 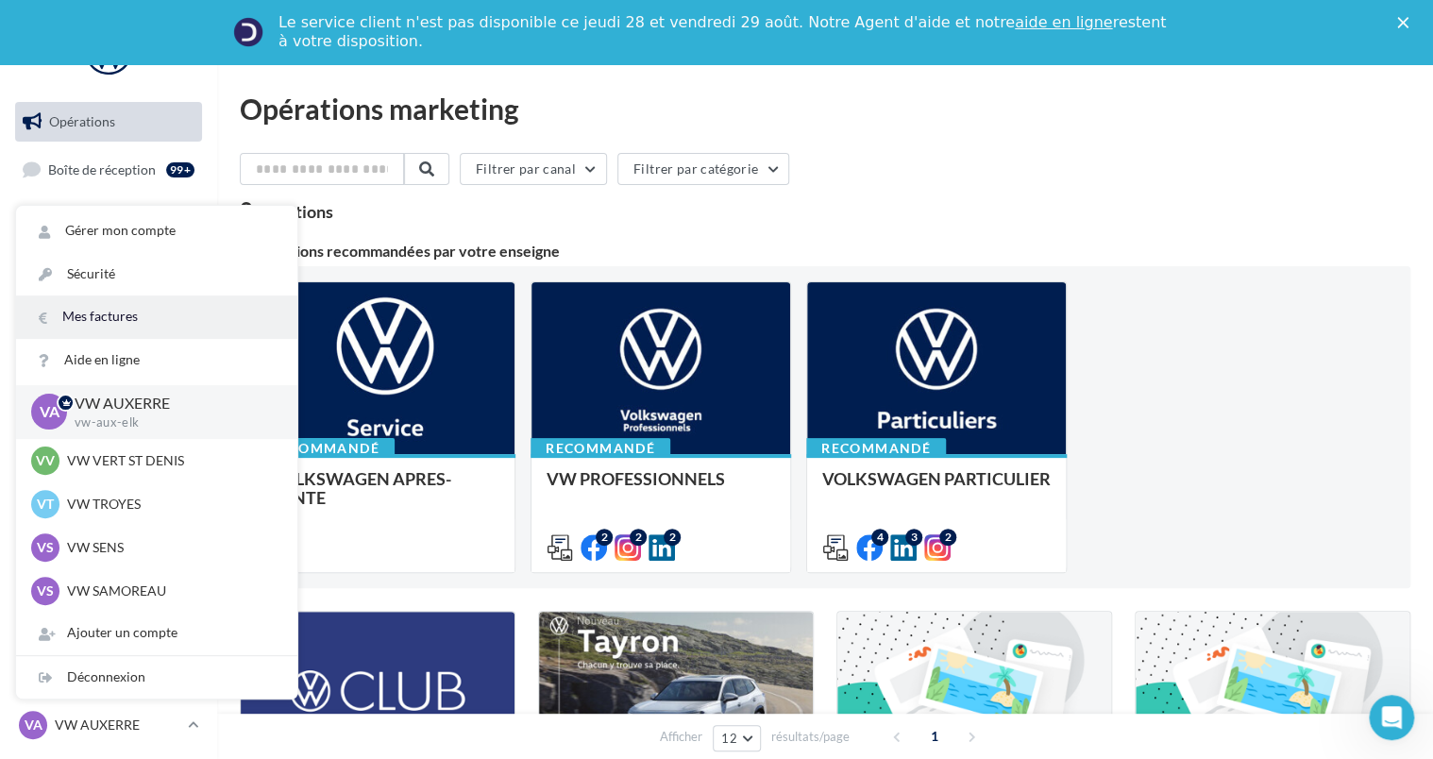 I want to click on div: 3 opérations recommandées par votre enseigne, so click(x=825, y=251).